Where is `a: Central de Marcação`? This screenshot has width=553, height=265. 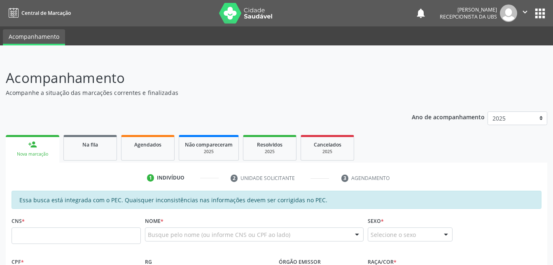 a: Central de Marcação is located at coordinates (38, 13).